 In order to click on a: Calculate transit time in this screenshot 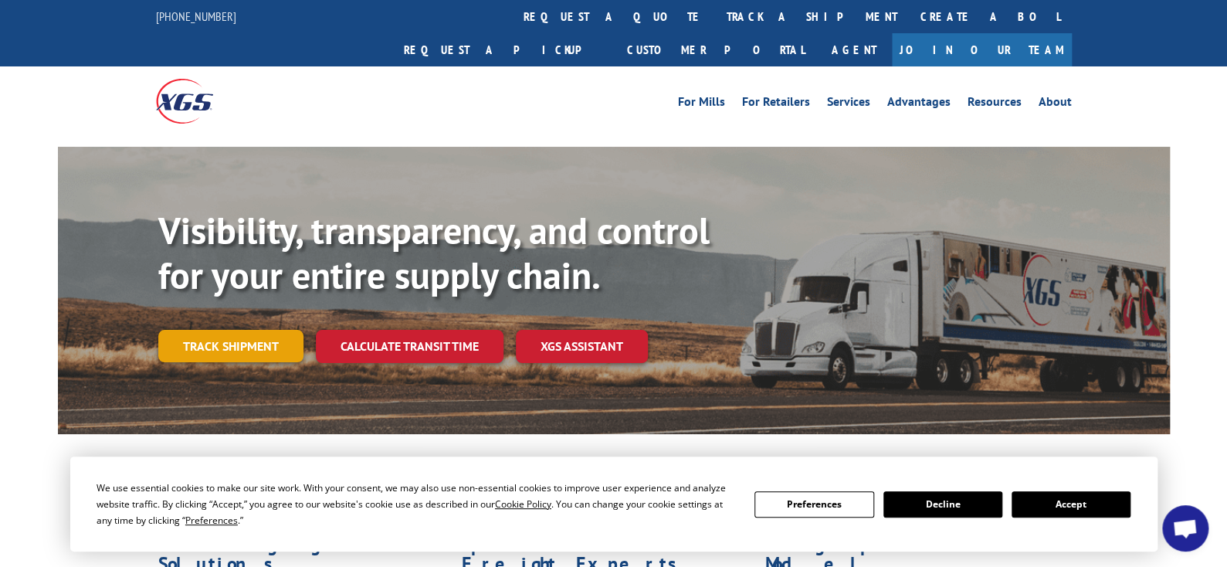, I will do `click(409, 346)`.